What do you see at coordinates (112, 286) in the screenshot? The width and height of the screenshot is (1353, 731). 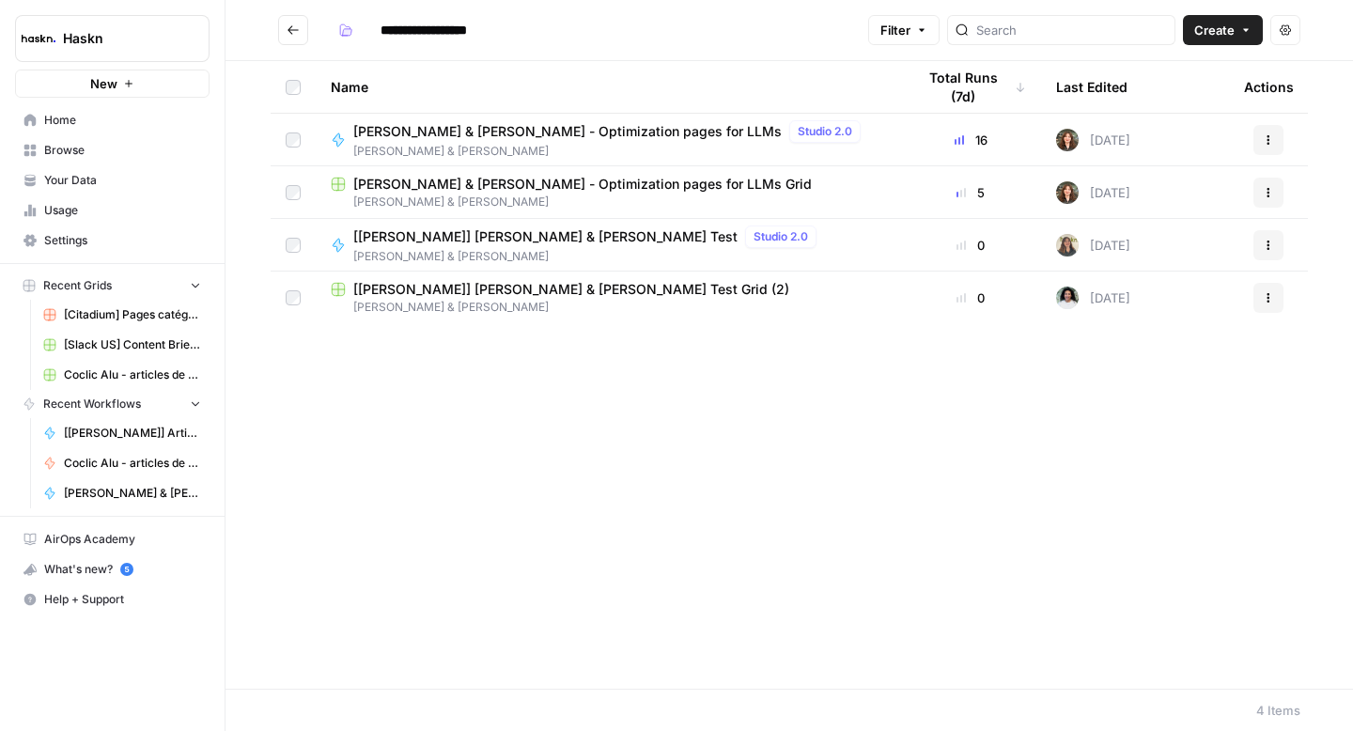 I see `button: Recent Grids` at bounding box center [112, 286].